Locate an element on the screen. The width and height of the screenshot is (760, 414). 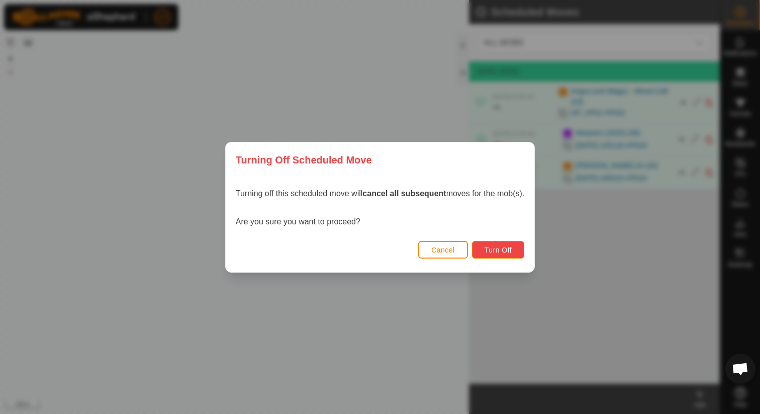
span: Turning Off Scheduled Move is located at coordinates (304, 160).